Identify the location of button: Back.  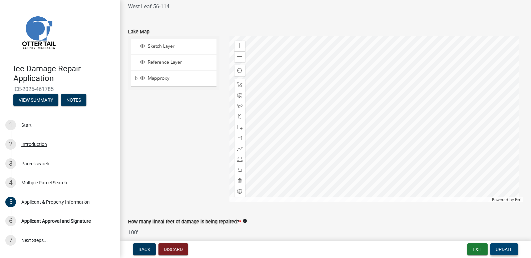
(144, 250).